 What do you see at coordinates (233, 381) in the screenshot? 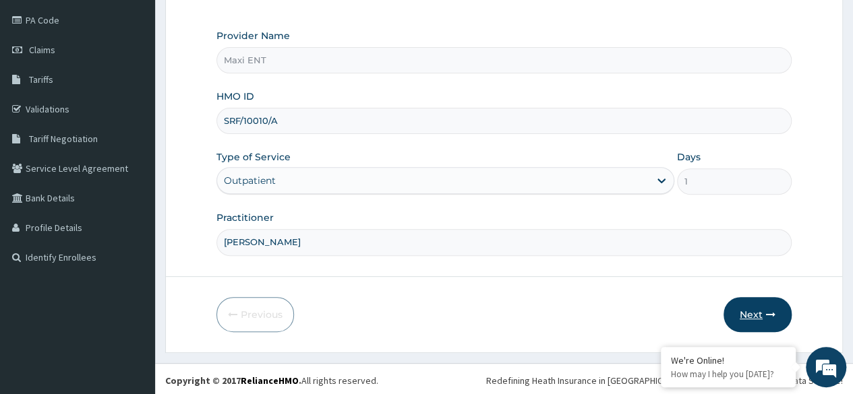
I see `strong: Copyright © 2017 .` at bounding box center [233, 381].